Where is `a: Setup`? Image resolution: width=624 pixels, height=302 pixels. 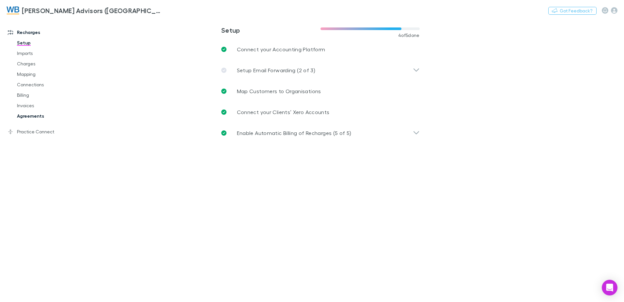
a: Setup is located at coordinates (49, 43).